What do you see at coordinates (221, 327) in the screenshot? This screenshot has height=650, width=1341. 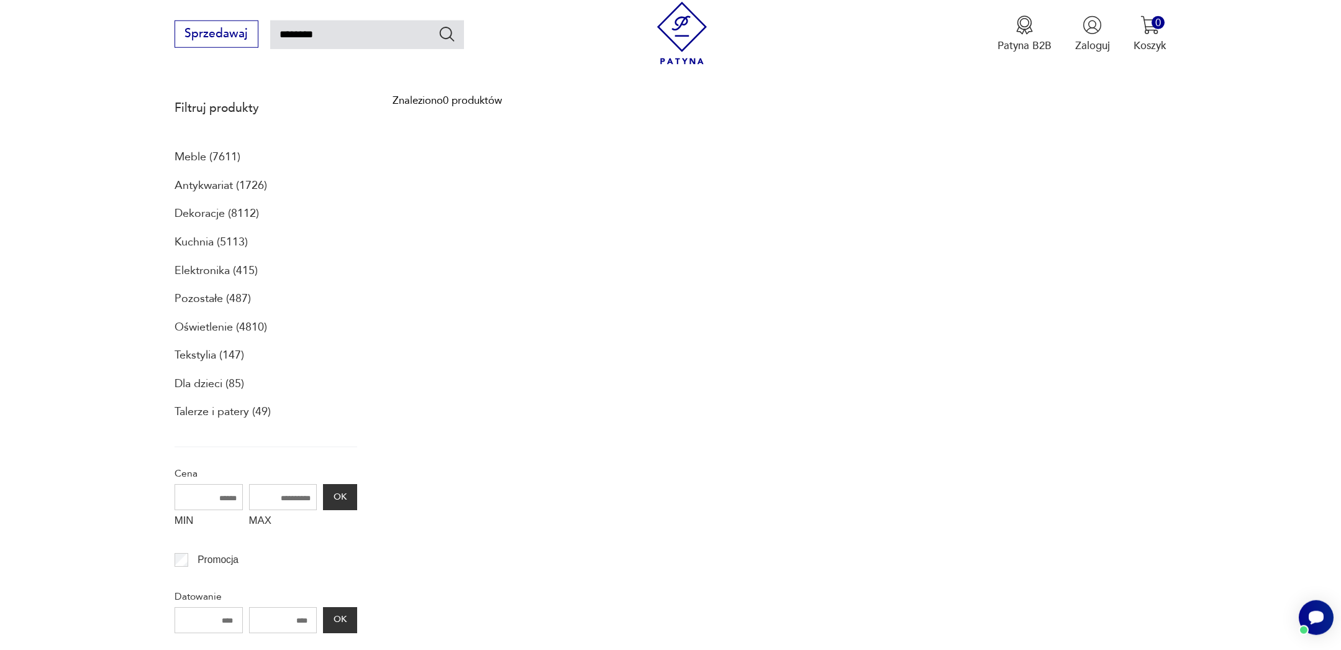 I see `p: Oświetlenie (4810)` at bounding box center [221, 327].